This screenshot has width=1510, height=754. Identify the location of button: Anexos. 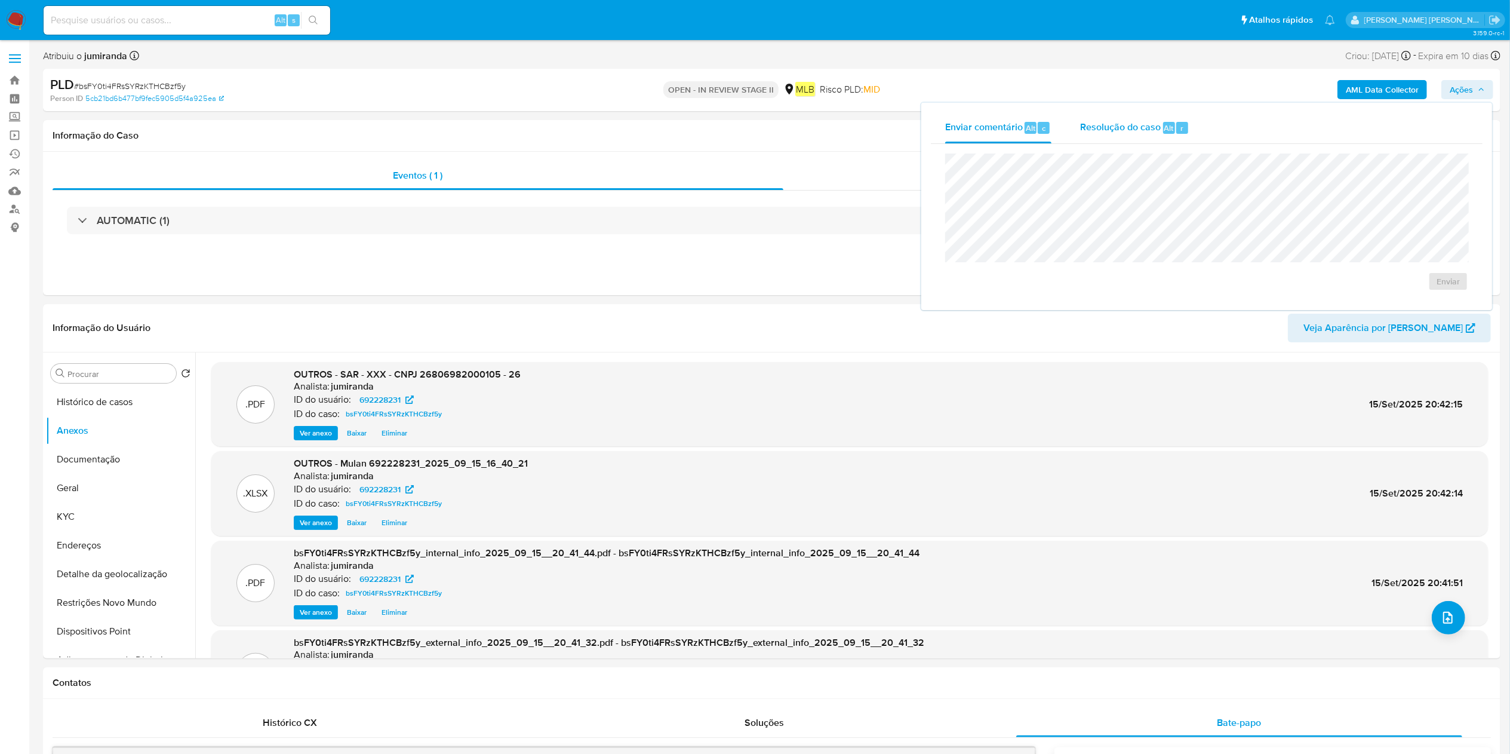
(121, 431).